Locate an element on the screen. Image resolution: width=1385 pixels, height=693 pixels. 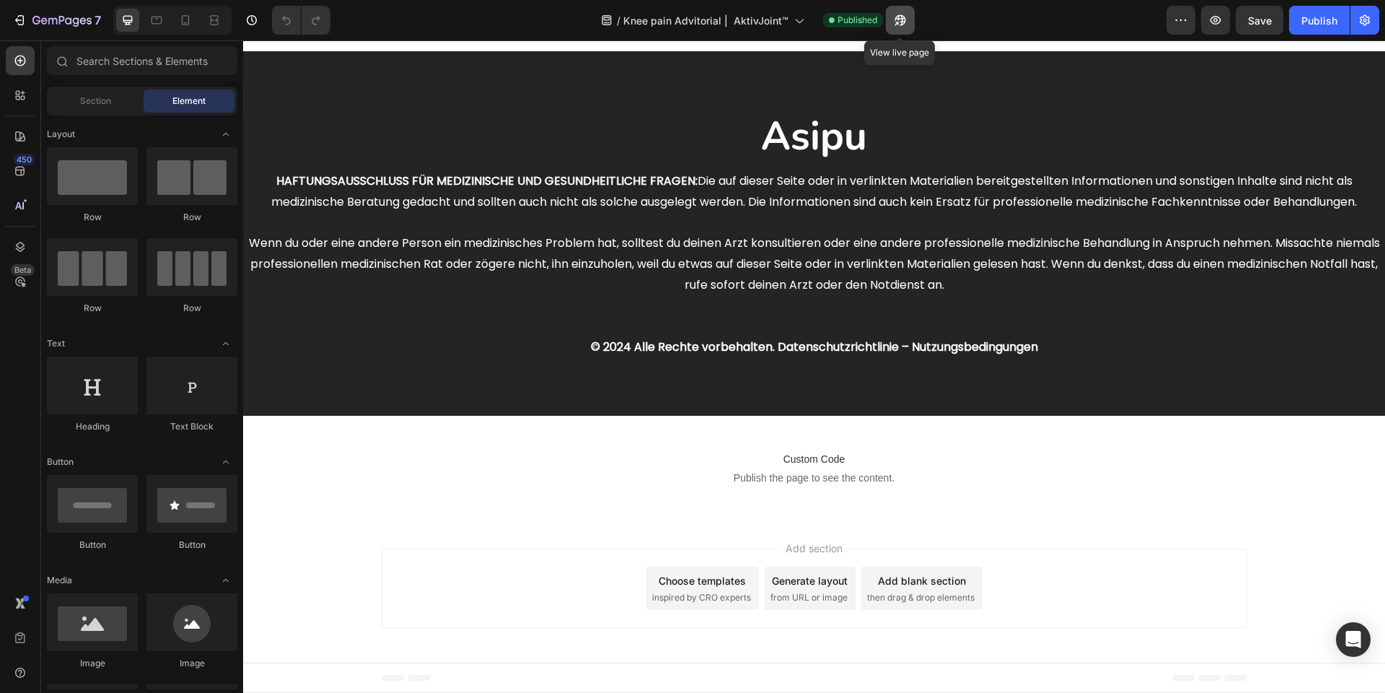
div: Open Intercom Messenger is located at coordinates (1354, 639).